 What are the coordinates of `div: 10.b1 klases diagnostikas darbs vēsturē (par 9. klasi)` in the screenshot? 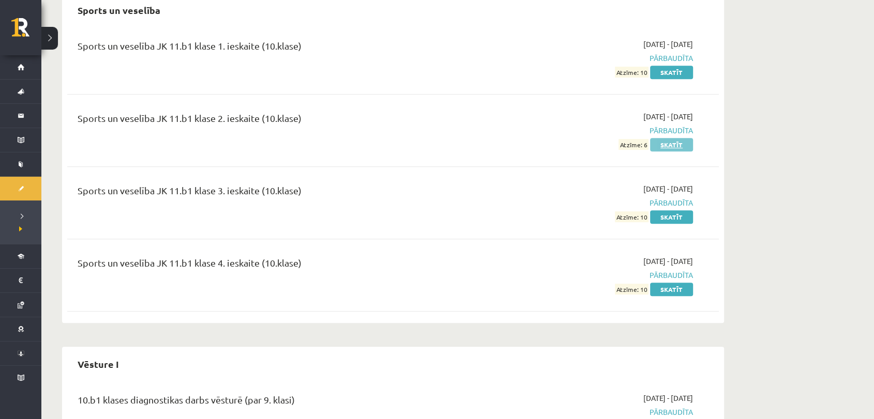 It's located at (280, 402).